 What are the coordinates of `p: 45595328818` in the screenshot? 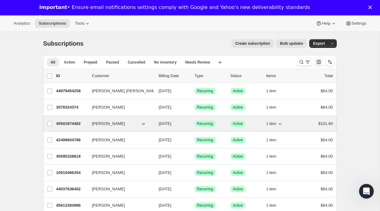 It's located at (72, 157).